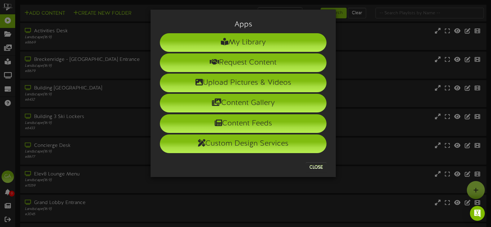 The width and height of the screenshot is (491, 227). Describe the element at coordinates (316, 167) in the screenshot. I see `button: Close` at that location.